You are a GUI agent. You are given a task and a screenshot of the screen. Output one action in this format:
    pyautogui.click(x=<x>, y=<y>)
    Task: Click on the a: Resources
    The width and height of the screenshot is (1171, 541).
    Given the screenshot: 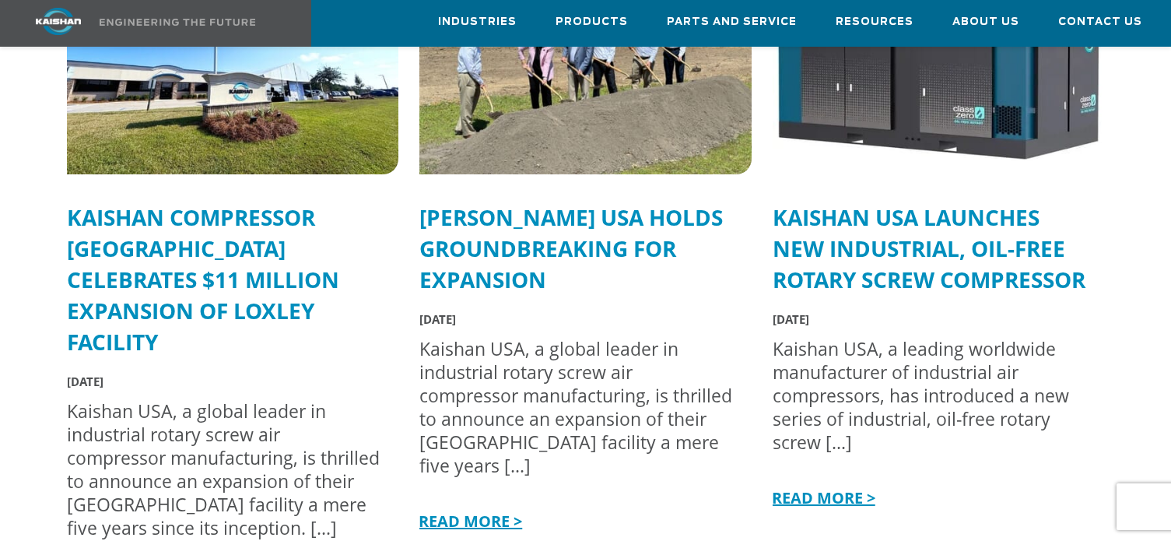 What is the action you would take?
    pyautogui.click(x=875, y=22)
    